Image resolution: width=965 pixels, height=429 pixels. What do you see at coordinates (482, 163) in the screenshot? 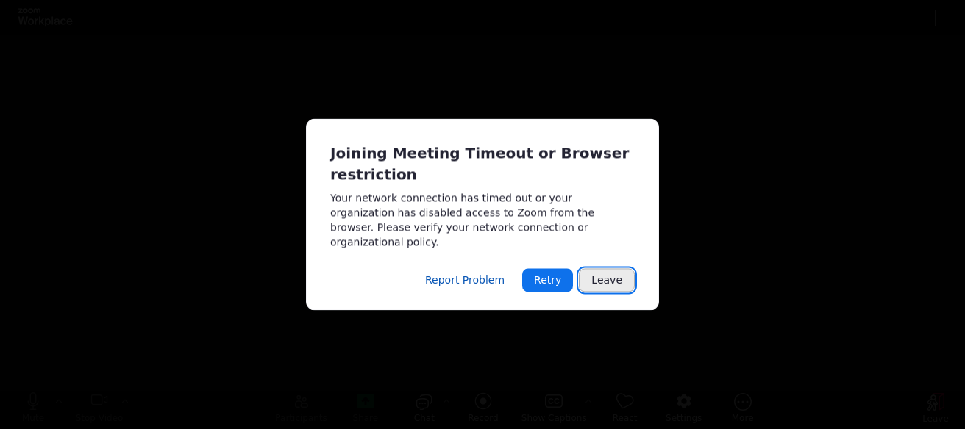
I see `div: Joining Meeting Timeout or Browser restriction` at bounding box center [482, 163].